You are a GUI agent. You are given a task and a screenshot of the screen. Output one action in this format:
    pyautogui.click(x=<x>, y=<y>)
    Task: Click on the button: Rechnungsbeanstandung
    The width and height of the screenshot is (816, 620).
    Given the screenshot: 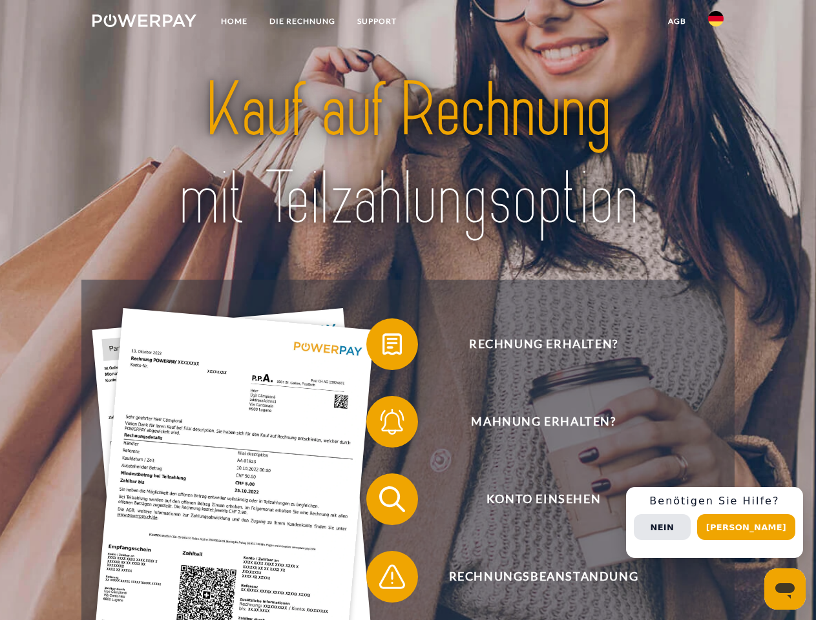 What is the action you would take?
    pyautogui.click(x=534, y=577)
    